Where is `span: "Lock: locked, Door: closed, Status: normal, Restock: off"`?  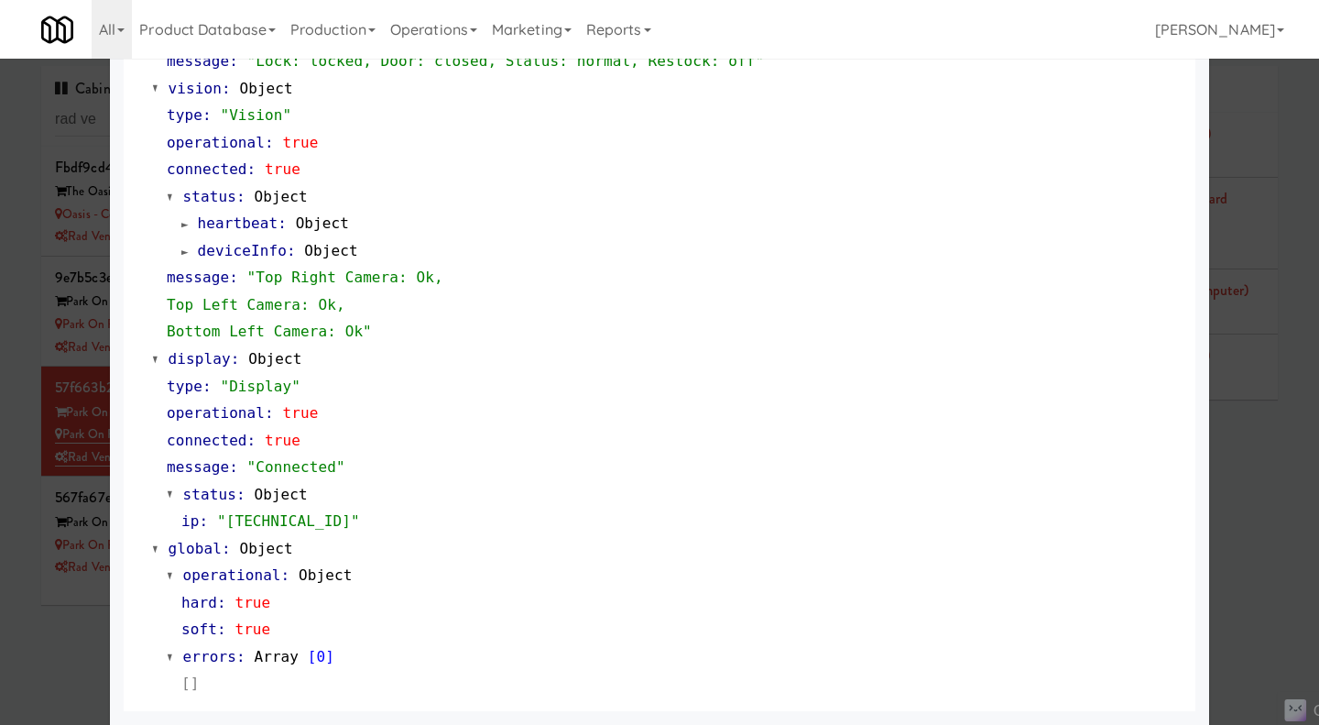
span: "Lock: locked, Door: closed, Status: normal, Restock: off" is located at coordinates (506, 60).